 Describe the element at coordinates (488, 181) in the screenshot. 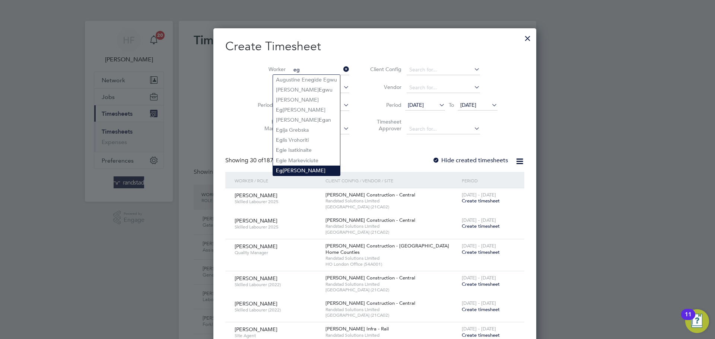

I see `div: Period` at that location.